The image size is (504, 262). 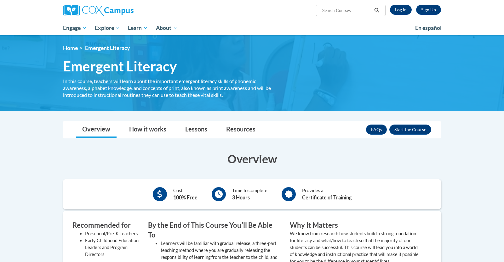 What do you see at coordinates (185, 197) in the screenshot?
I see `b: 100% Free` at bounding box center [185, 197].